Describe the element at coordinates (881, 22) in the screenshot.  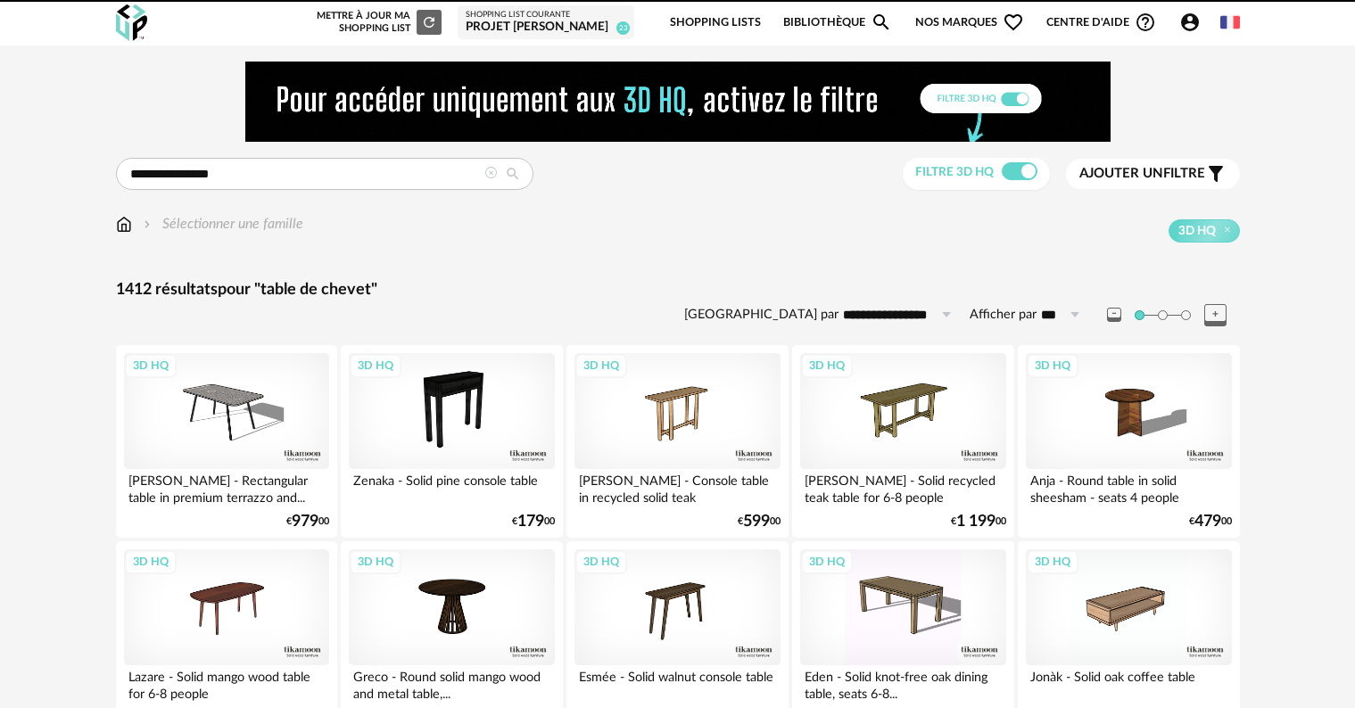
I see `span: Magnify icon` at that location.